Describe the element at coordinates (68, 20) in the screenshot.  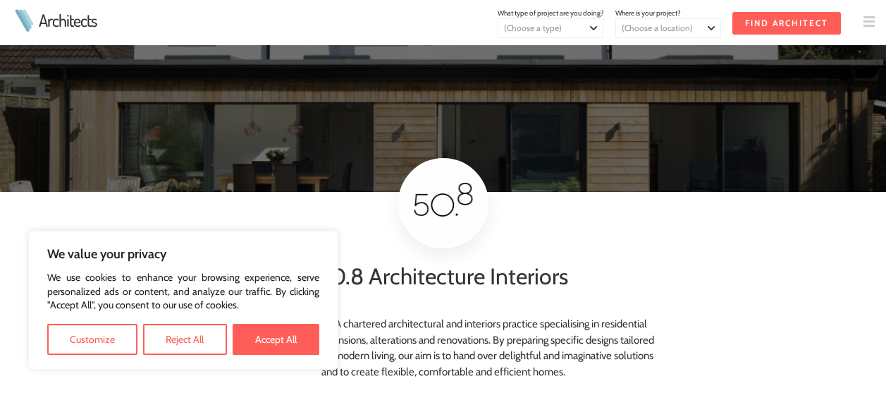
I see `a: Architects` at that location.